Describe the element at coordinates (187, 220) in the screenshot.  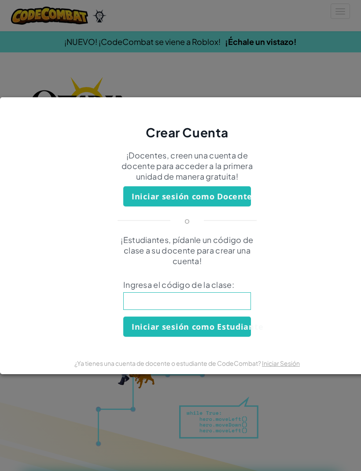
I see `p: o` at that location.